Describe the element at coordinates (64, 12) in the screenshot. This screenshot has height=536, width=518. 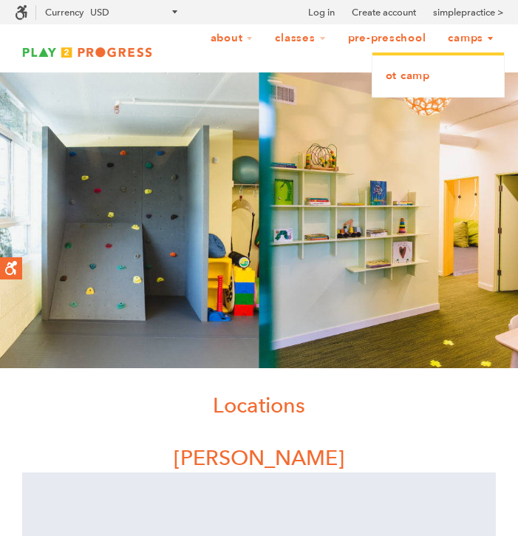
I see `label: Currency` at that location.